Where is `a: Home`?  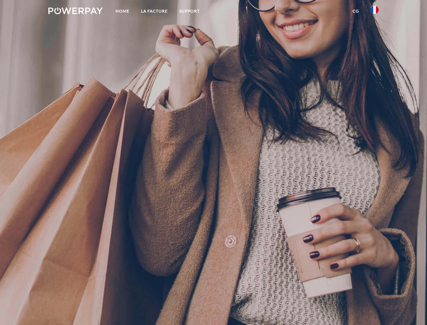
a: Home is located at coordinates (122, 11).